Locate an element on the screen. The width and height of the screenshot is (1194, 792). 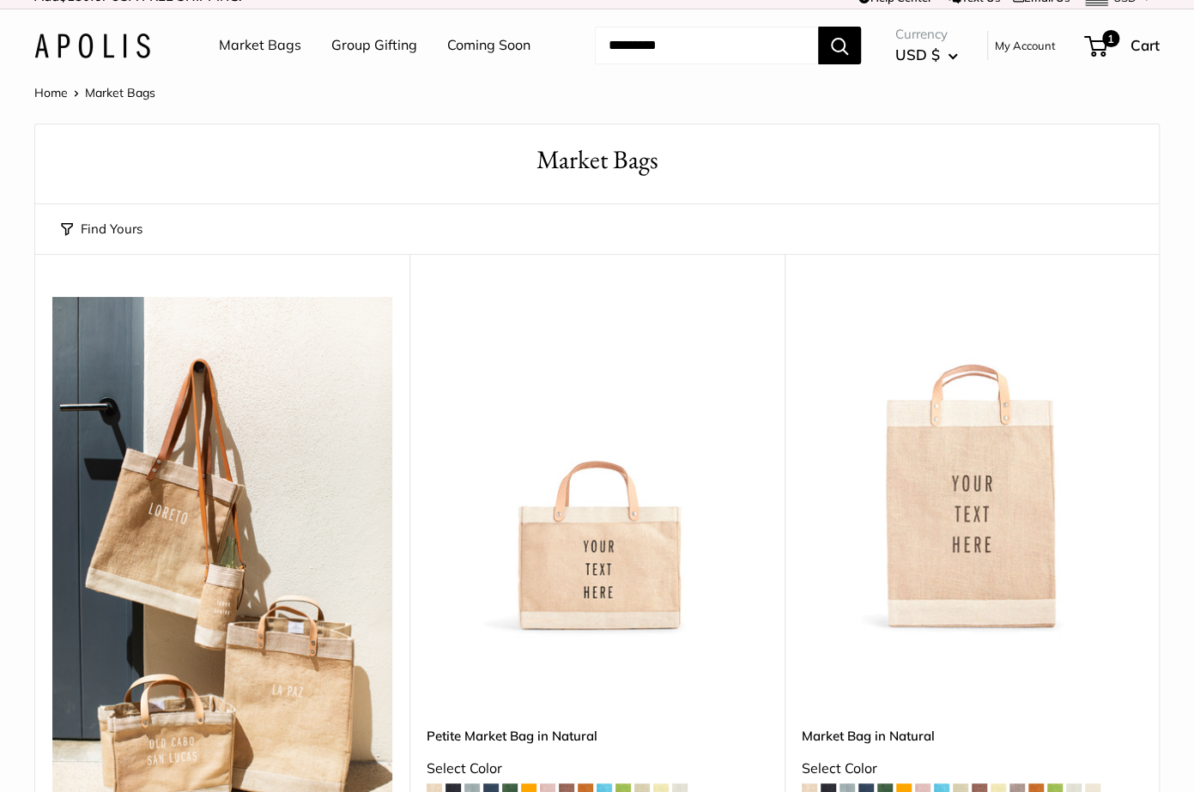
img: Market Bag in Natural is located at coordinates (971, 467).